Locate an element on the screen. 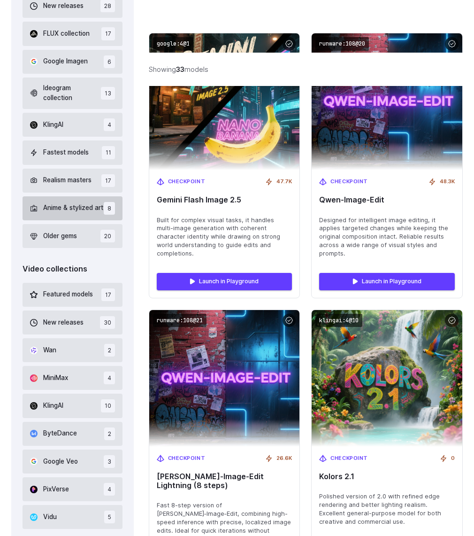 The width and height of the screenshot is (474, 536). span: Google Imagen is located at coordinates (65, 62).